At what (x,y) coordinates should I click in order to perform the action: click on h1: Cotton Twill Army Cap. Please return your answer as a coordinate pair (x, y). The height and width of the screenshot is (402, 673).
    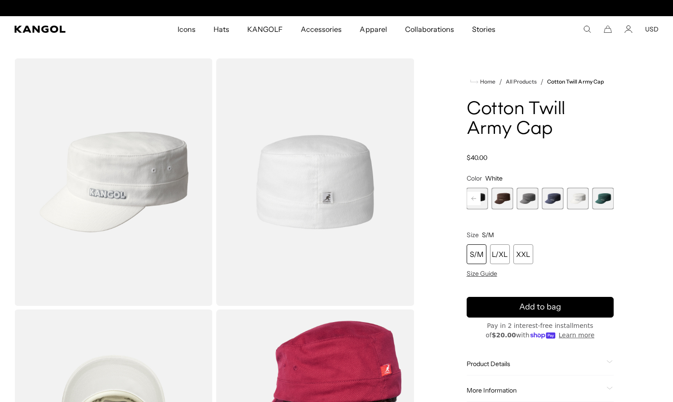
    Looking at the image, I should click on (540, 120).